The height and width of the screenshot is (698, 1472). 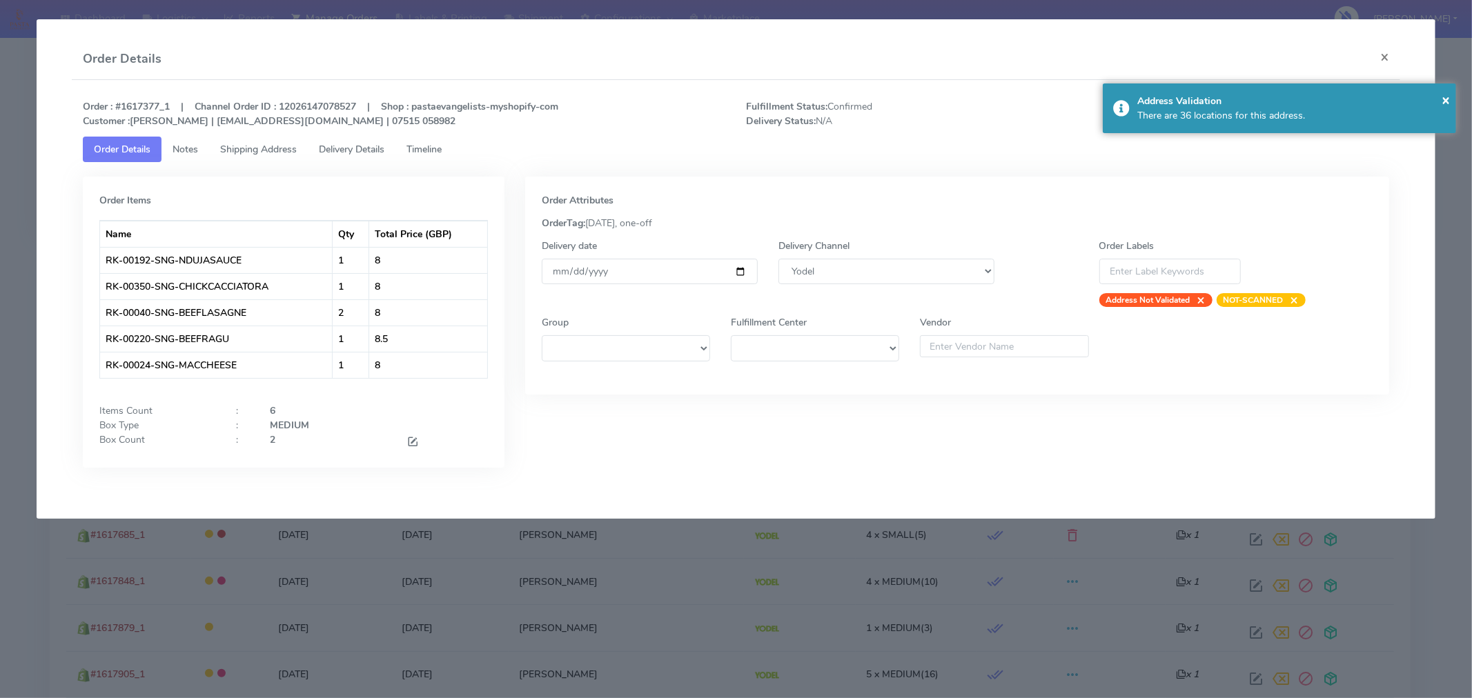 What do you see at coordinates (289, 425) in the screenshot?
I see `strong: MEDIUM` at bounding box center [289, 425].